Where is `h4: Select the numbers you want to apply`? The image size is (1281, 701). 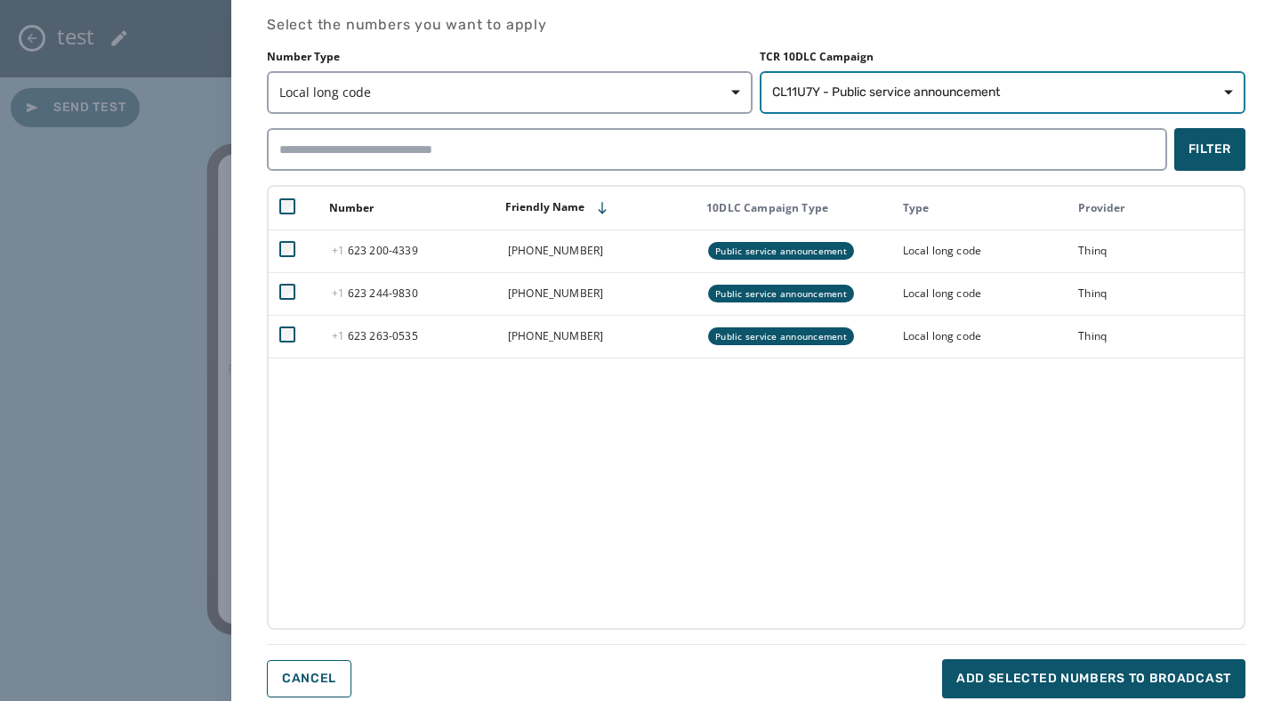 h4: Select the numbers you want to apply is located at coordinates (756, 25).